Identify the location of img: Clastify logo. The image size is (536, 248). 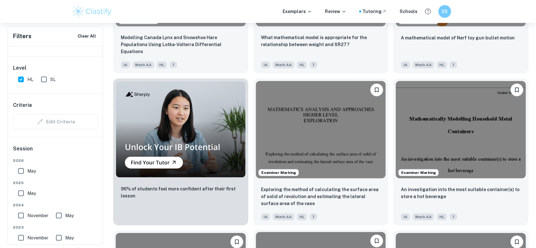
(92, 11).